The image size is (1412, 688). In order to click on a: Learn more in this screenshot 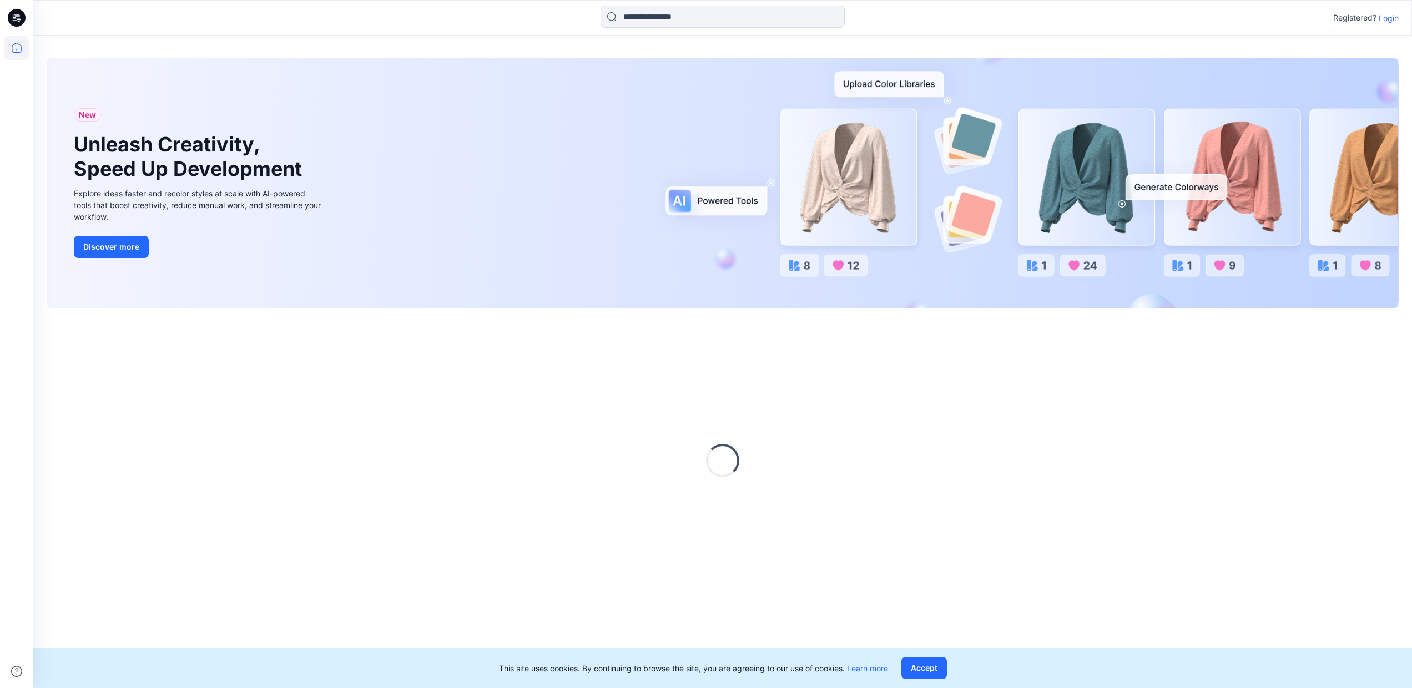, I will do `click(867, 668)`.